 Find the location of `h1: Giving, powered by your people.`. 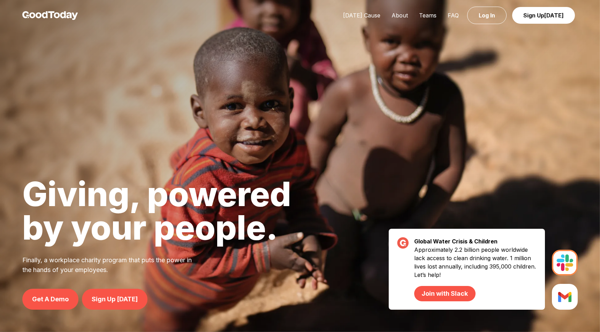

h1: Giving, powered by your people. is located at coordinates (157, 211).